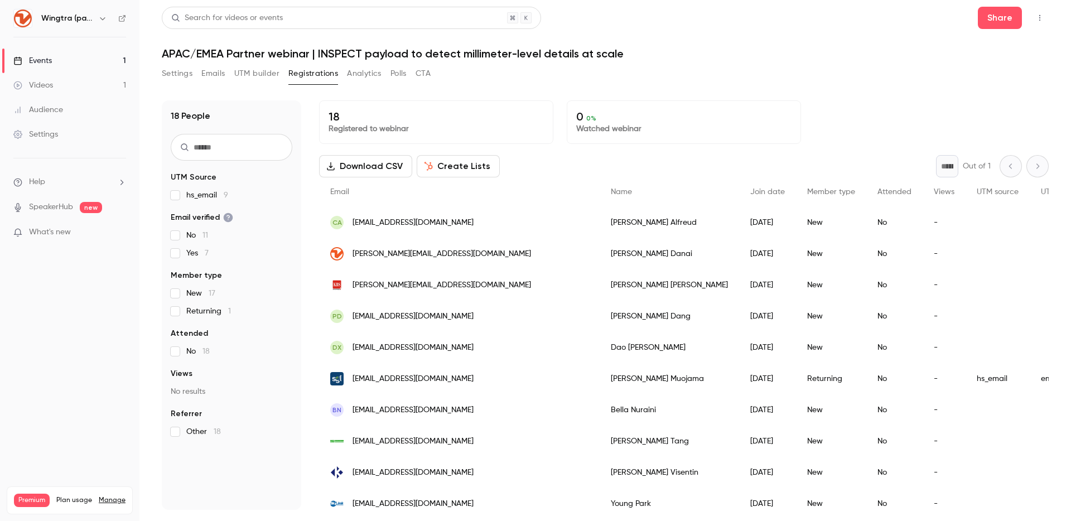 This screenshot has width=1071, height=521. What do you see at coordinates (23, 18) in the screenshot?
I see `img: Wingtra (partners)` at bounding box center [23, 18].